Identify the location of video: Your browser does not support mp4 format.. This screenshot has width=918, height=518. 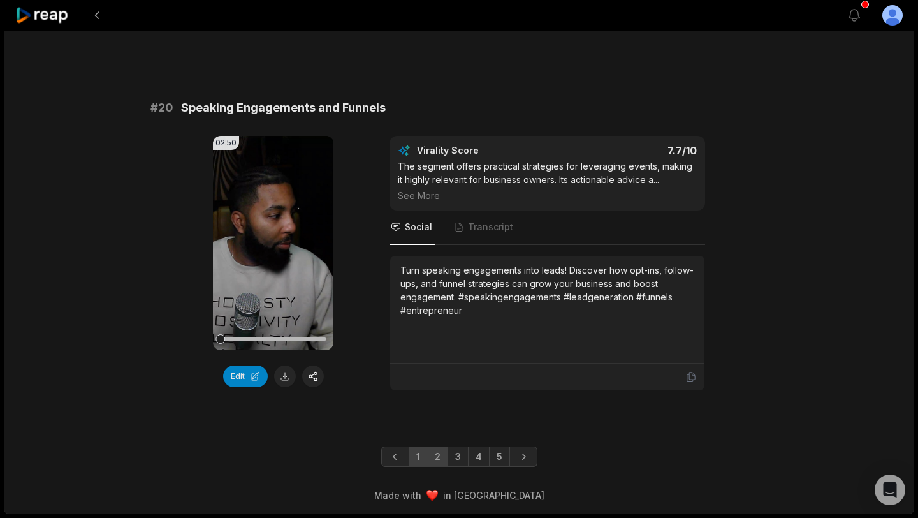
(273, 243).